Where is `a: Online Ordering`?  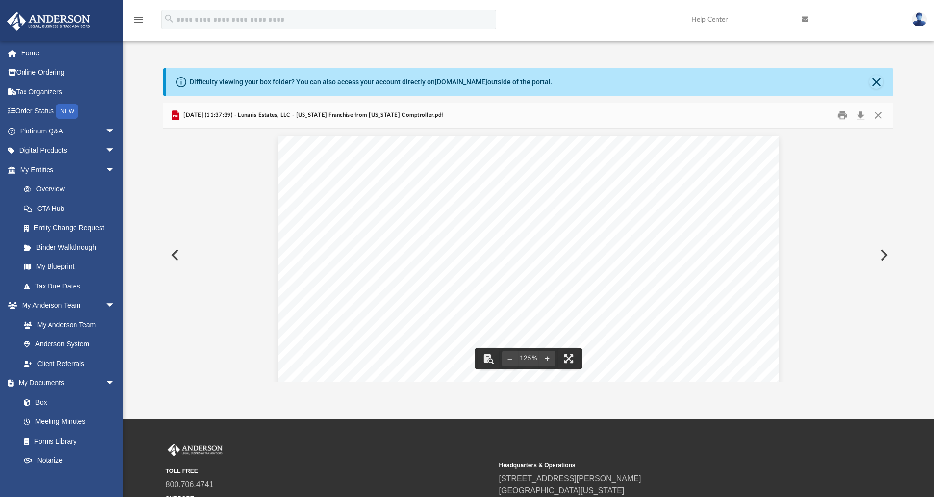 a: Online Ordering is located at coordinates (68, 73).